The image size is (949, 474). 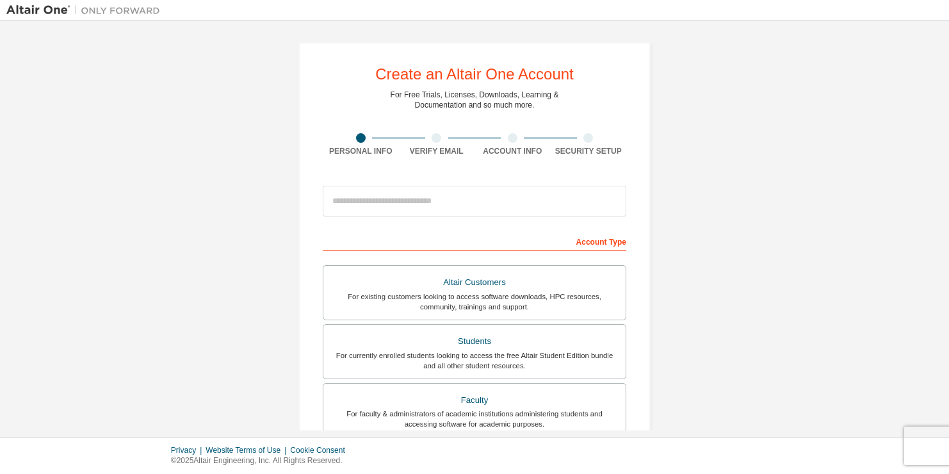 What do you see at coordinates (474, 360) in the screenshot?
I see `div: For currently enrolled students looking to access the free Altair Student Edition bundle and all ...` at bounding box center [474, 360].